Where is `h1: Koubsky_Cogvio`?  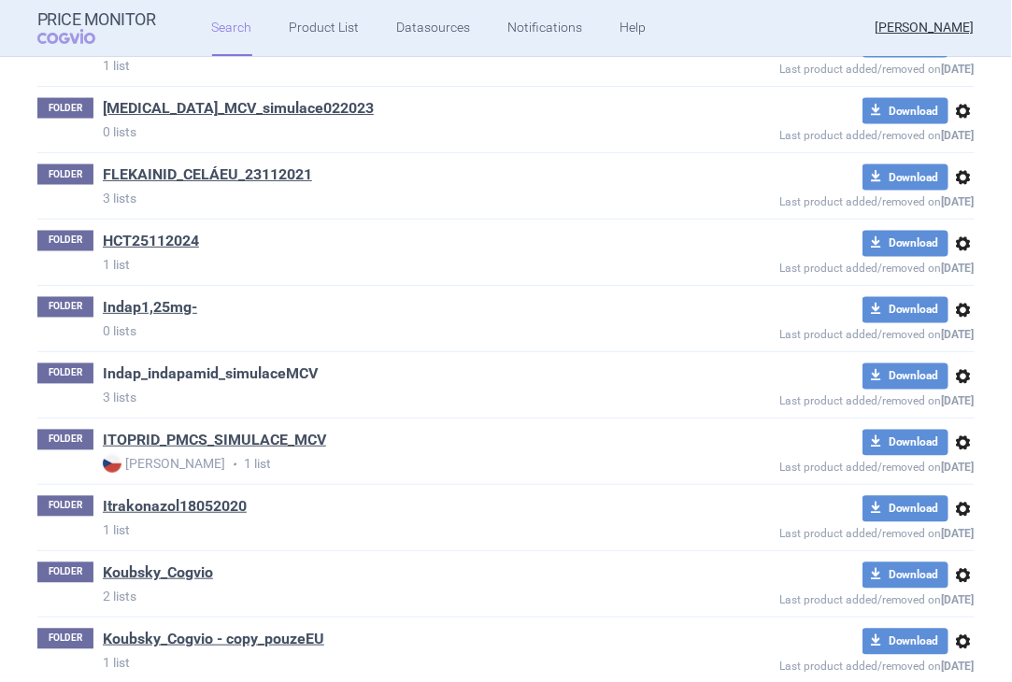 h1: Koubsky_Cogvio is located at coordinates (158, 574).